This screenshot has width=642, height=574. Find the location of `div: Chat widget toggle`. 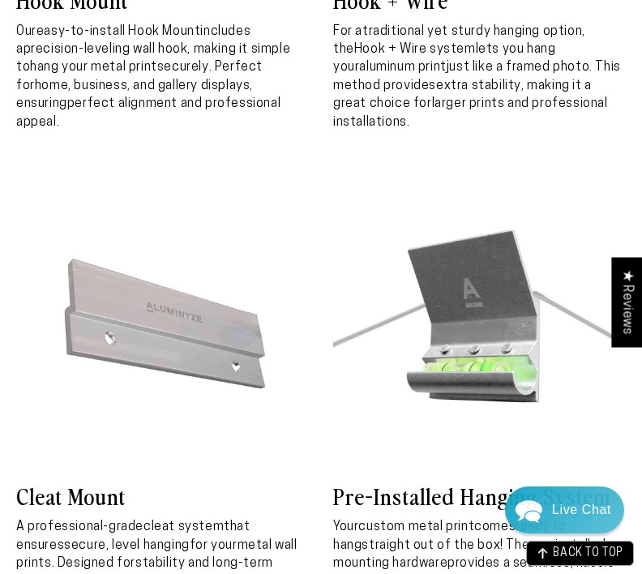

div: Chat widget toggle is located at coordinates (564, 510).